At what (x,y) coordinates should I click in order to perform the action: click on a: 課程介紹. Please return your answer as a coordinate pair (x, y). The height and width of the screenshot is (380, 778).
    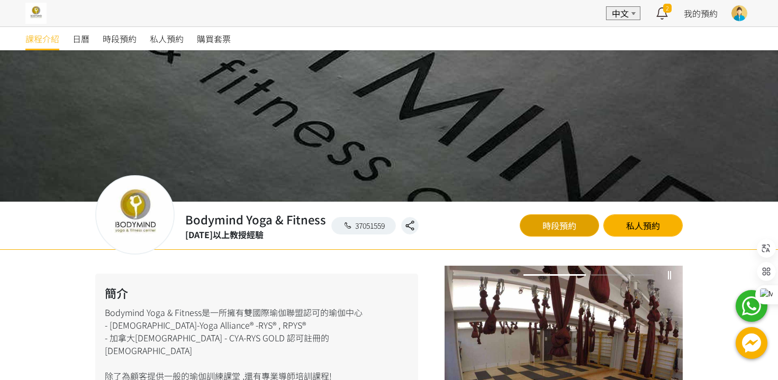
    Looking at the image, I should click on (42, 39).